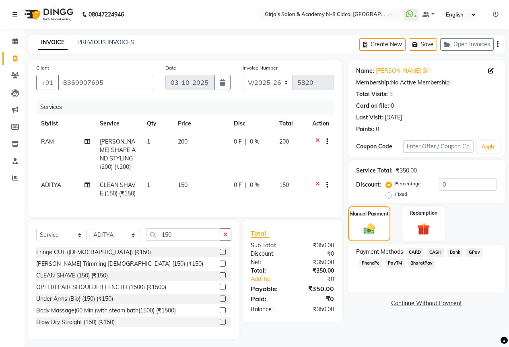  Describe the element at coordinates (268, 299) in the screenshot. I see `div: Paid:` at that location.